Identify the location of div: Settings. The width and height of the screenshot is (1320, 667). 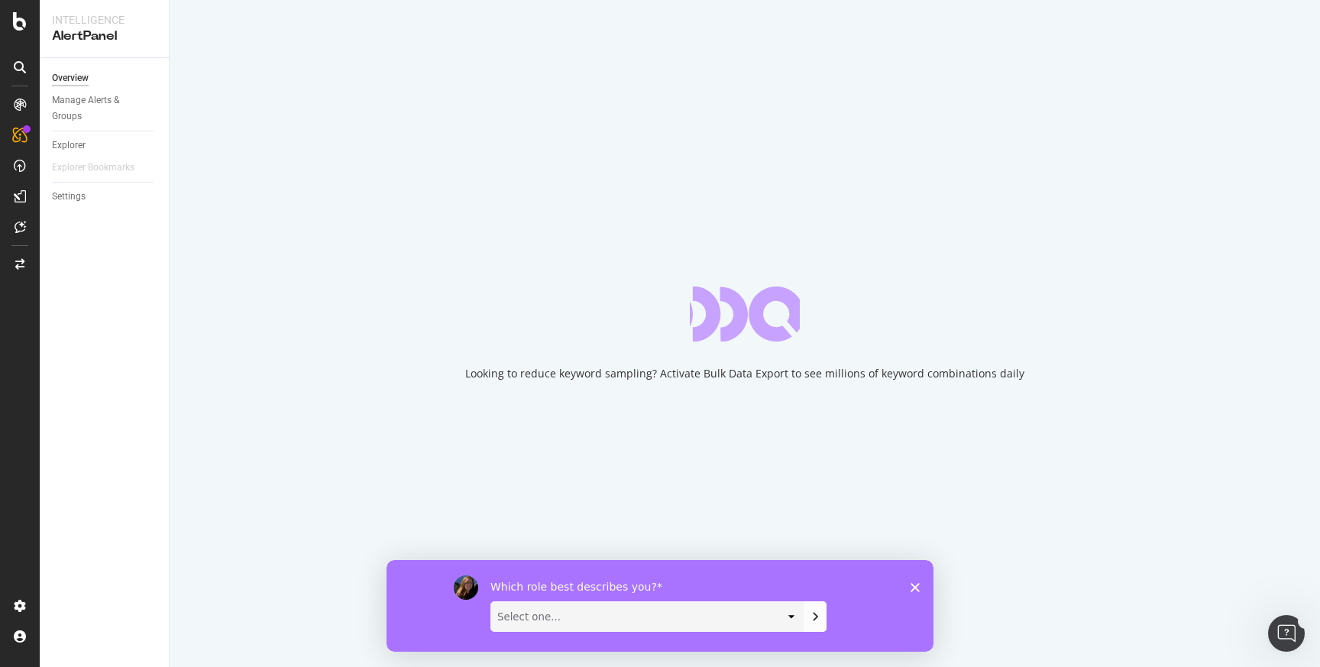
(69, 196).